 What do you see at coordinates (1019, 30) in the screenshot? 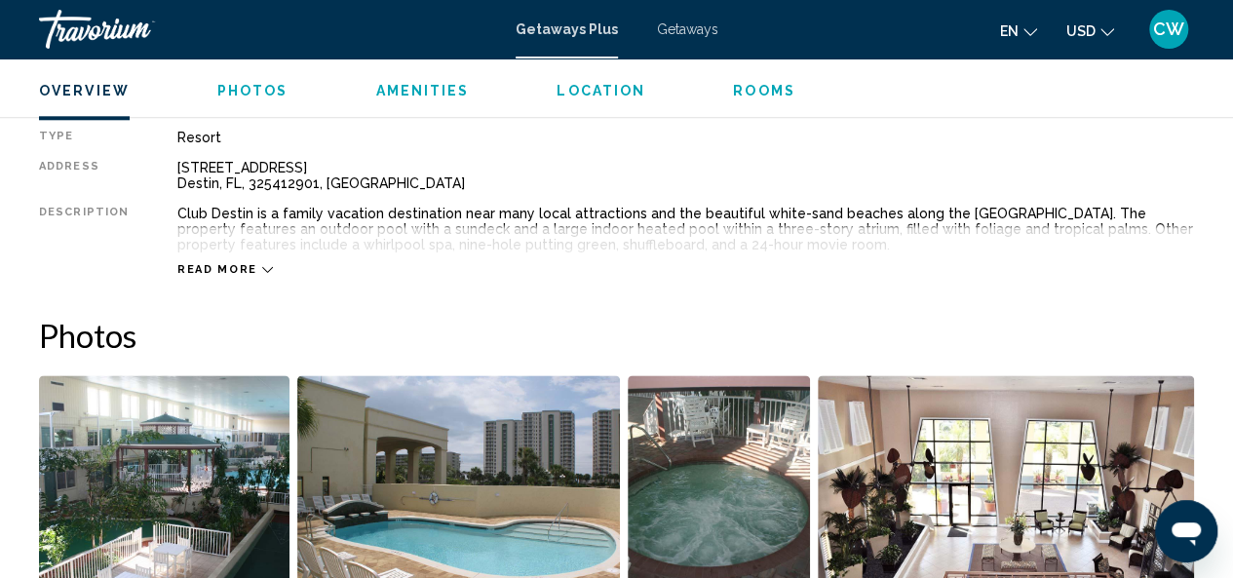
I see `button: Change language` at bounding box center [1019, 30].